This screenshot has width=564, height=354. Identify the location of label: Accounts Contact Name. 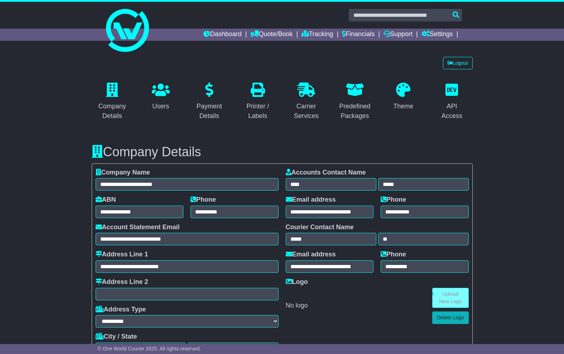
(326, 173).